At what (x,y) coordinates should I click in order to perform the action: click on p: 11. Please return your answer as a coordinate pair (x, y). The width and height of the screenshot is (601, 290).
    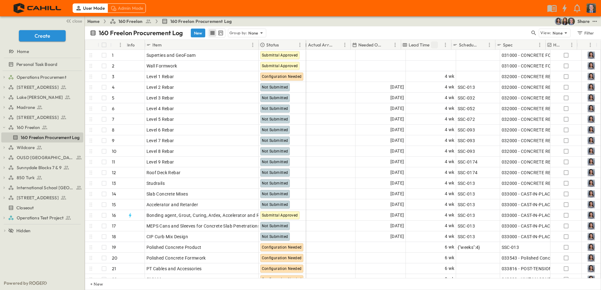
    Looking at the image, I should click on (113, 162).